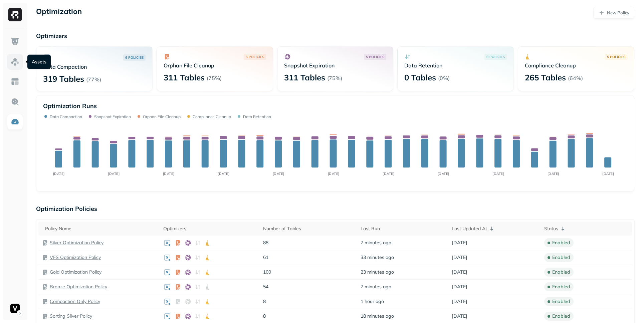 This screenshot has height=323, width=641. I want to click on span: 1 hour ago, so click(372, 301).